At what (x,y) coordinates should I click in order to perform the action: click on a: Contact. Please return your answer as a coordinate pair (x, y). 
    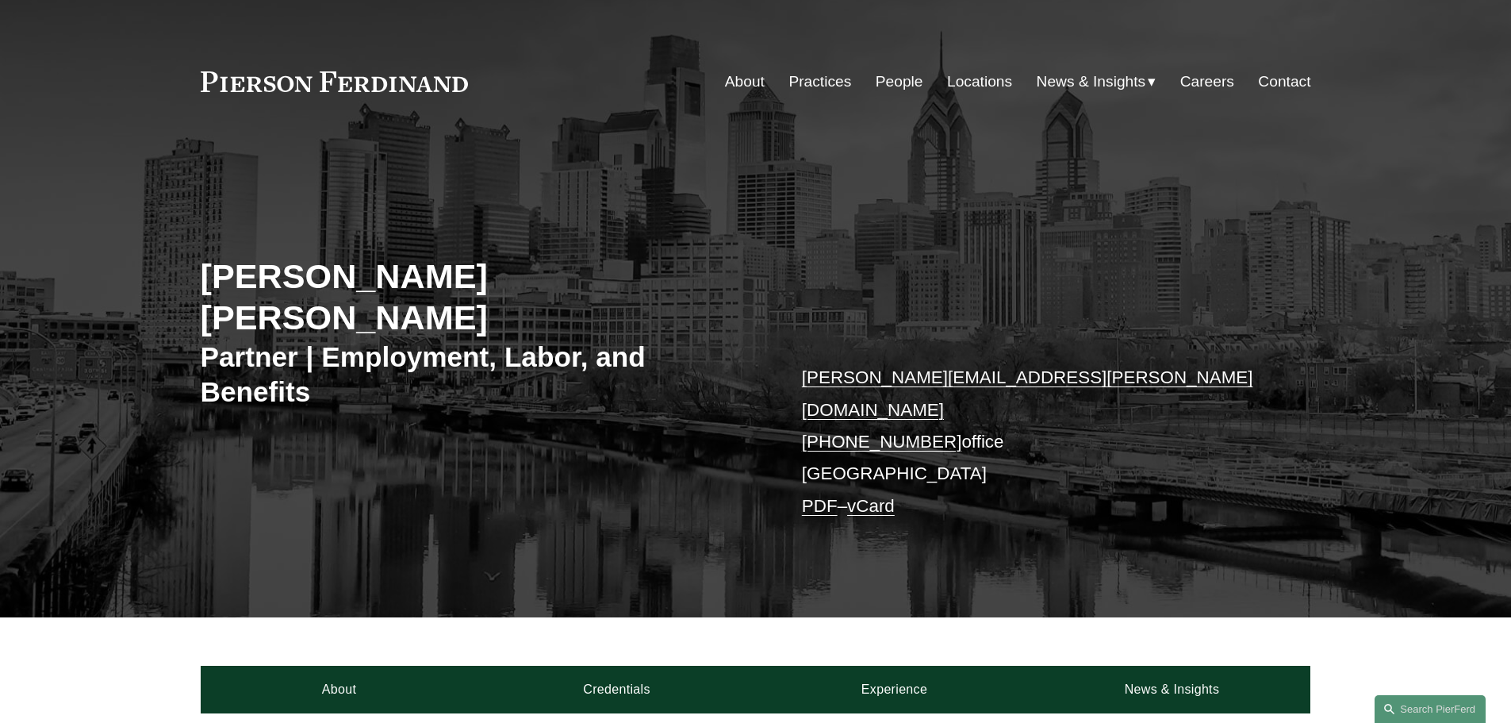
    Looking at the image, I should click on (1285, 82).